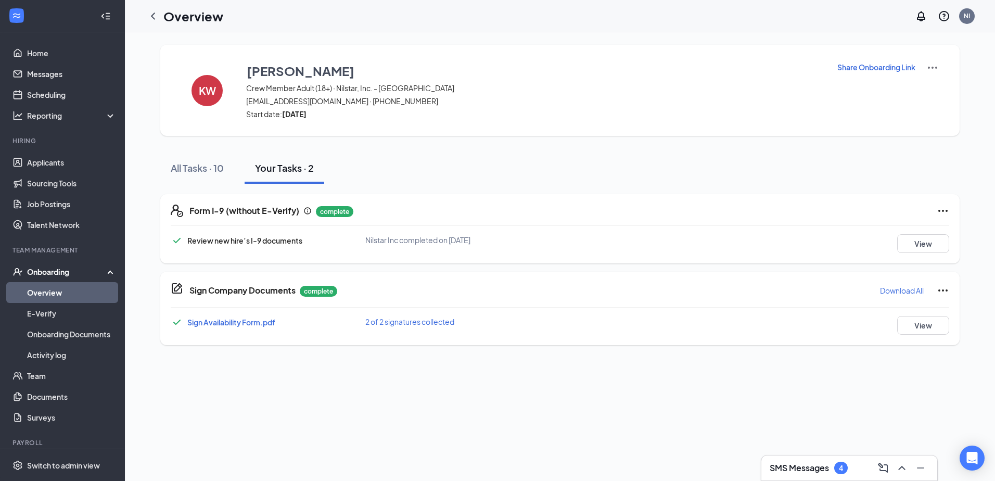 The image size is (995, 481). Describe the element at coordinates (231, 322) in the screenshot. I see `a: Sign Availability Form.pdf` at that location.